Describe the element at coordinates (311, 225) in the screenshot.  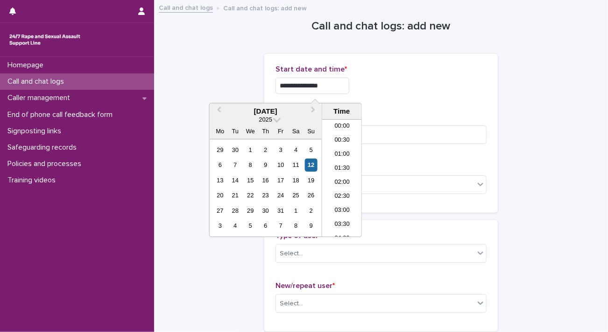
I see `div: Choose Sunday, 9 November 2025` at that location.